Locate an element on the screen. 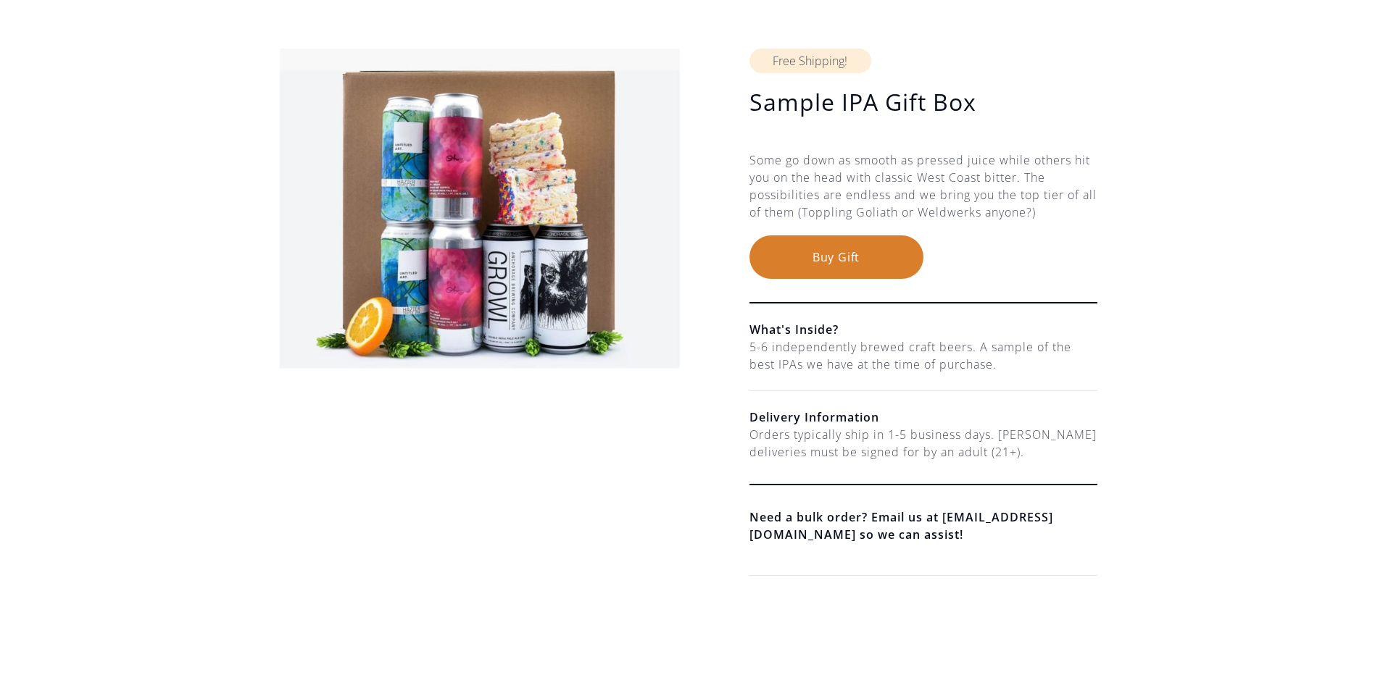  div: 5-6 independently brewed craft beers. A sample of the best IPAs we have at the time of purchase. is located at coordinates (923, 356).